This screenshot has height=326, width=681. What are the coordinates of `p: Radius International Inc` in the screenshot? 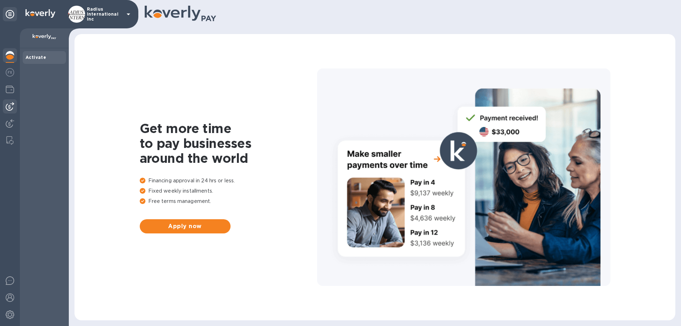 It's located at (105, 14).